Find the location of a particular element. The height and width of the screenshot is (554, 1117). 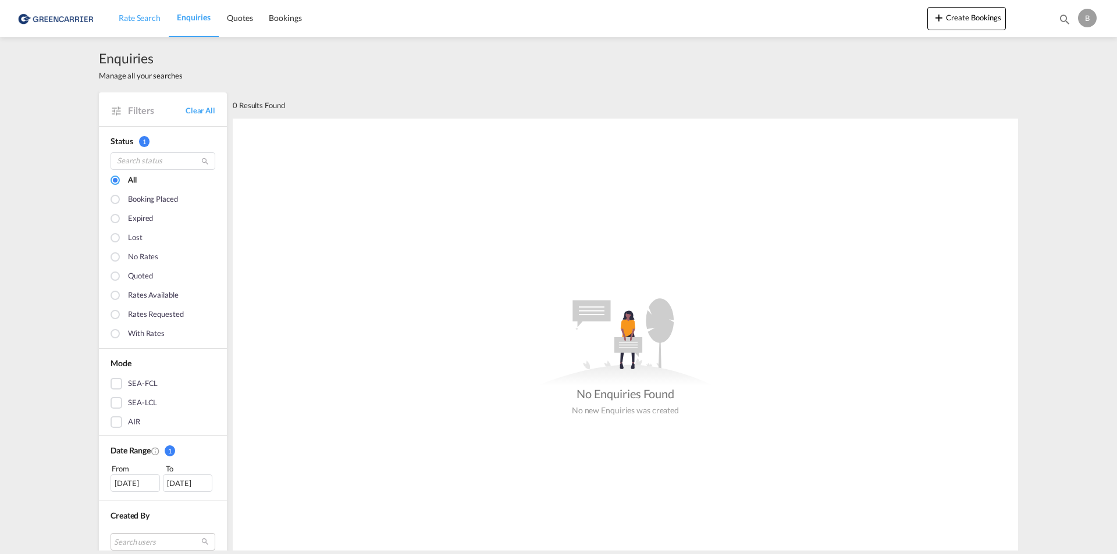

md-icon: assets/icons/custom/empty_quotes.svg is located at coordinates (625, 342).